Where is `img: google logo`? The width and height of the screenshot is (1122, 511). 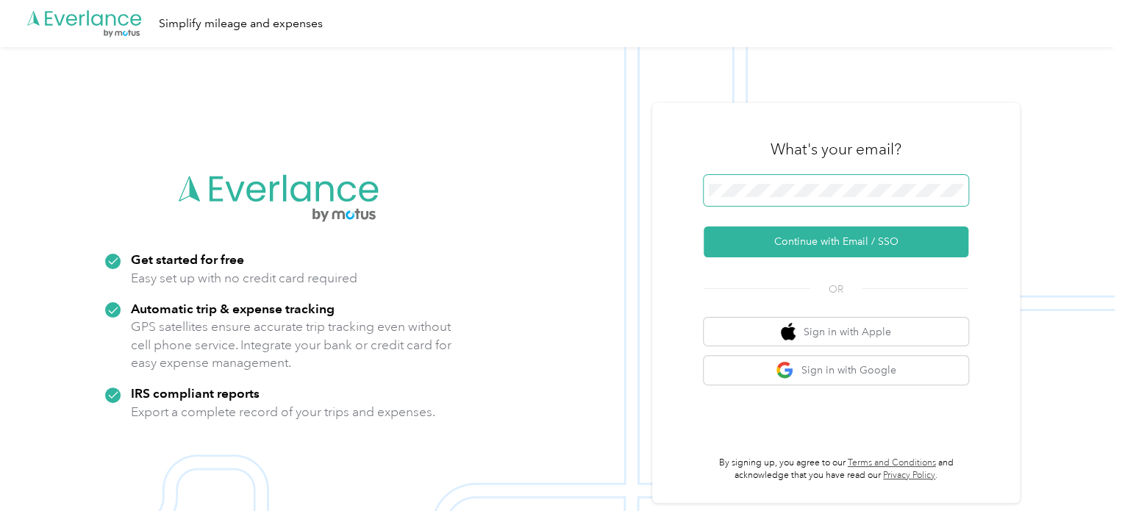
img: google logo is located at coordinates (785, 370).